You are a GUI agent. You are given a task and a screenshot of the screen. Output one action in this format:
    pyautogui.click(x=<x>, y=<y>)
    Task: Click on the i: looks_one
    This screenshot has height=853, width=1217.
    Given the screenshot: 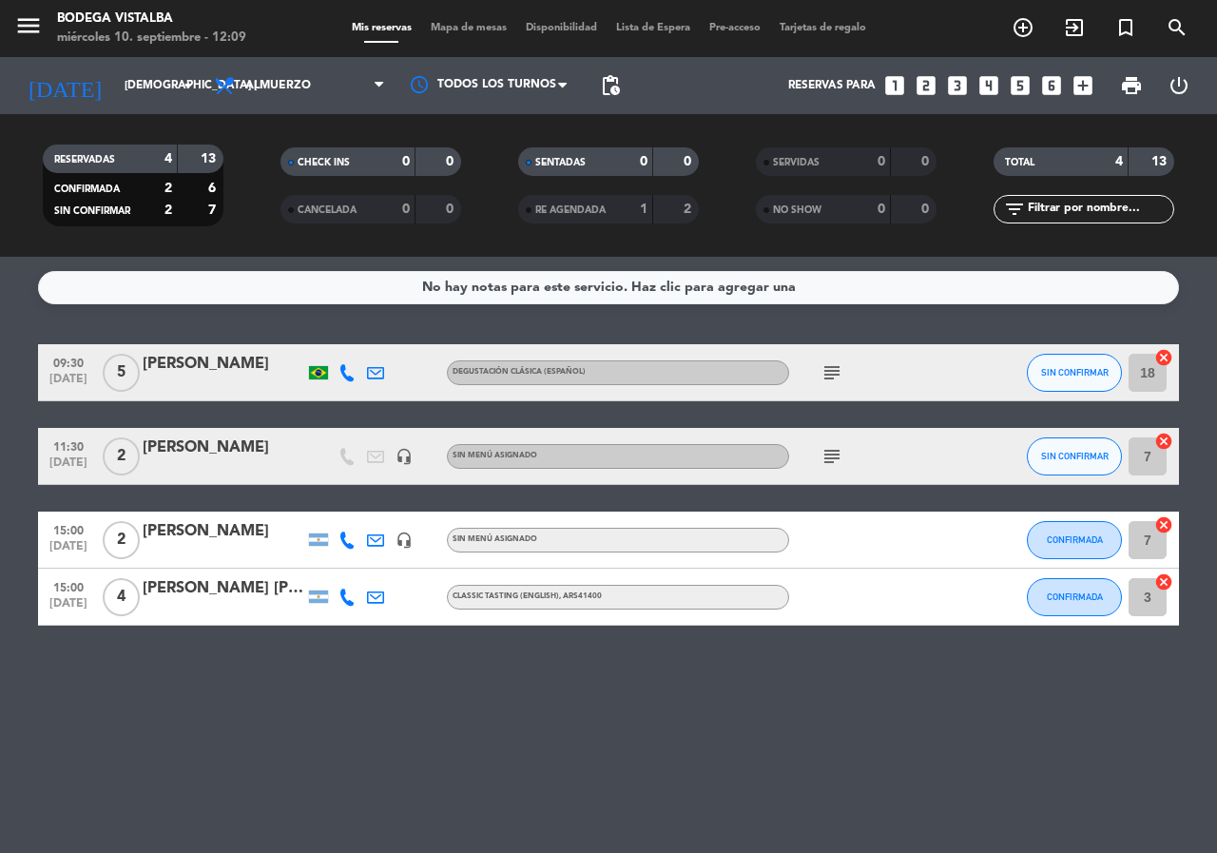 What is the action you would take?
    pyautogui.click(x=894, y=86)
    